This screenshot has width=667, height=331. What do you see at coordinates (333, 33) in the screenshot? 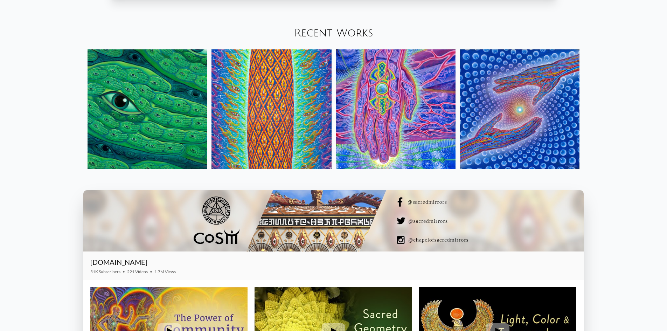
I see `a: Recent Works` at bounding box center [333, 33].